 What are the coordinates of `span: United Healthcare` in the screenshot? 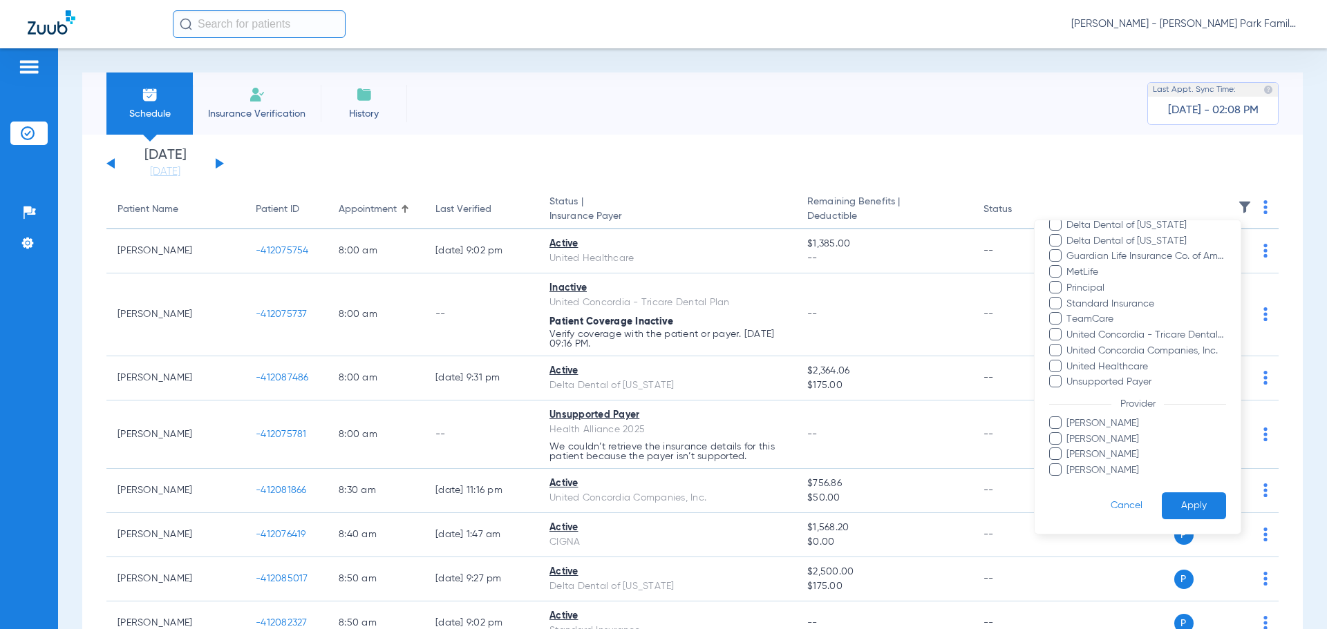 It's located at (1146, 367).